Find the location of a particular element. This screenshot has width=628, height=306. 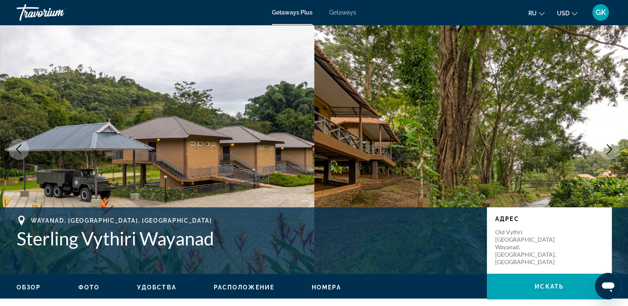

span: Getaways is located at coordinates (342, 12).